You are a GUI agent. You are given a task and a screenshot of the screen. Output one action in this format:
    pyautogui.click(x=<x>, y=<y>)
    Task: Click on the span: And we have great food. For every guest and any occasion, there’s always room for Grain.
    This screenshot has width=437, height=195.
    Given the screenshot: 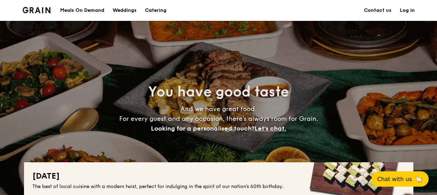 What is the action you would take?
    pyautogui.click(x=219, y=119)
    